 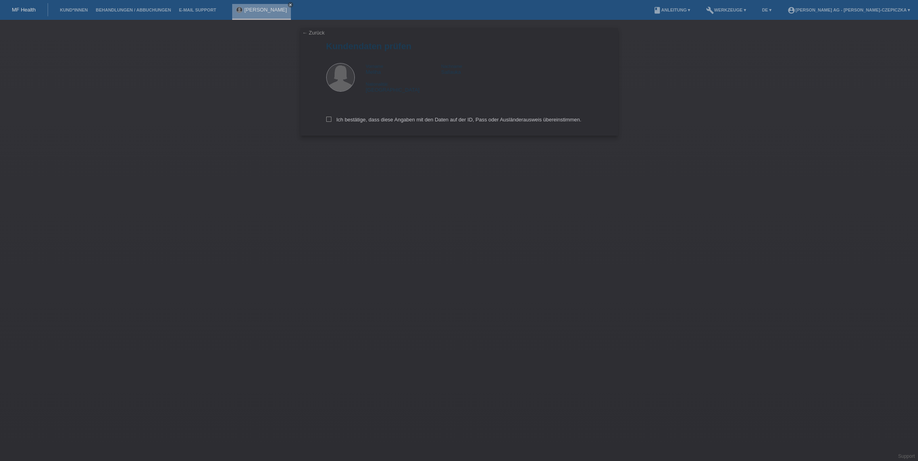 I want to click on a: MF Health, so click(x=24, y=10).